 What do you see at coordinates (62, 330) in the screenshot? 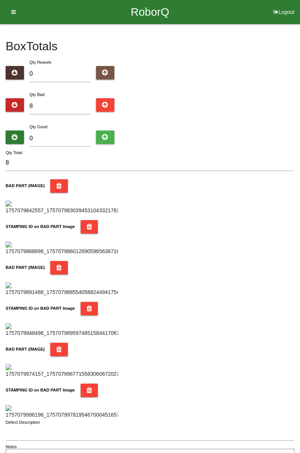
I see `img: 1757079948498_1757079895974851584417067590313.jpg` at bounding box center [62, 330].